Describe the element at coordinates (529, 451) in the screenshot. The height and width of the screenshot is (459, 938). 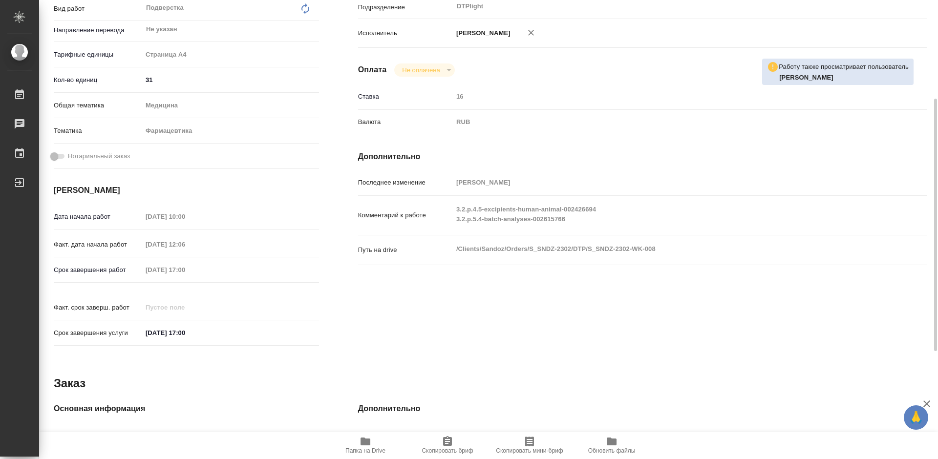
I see `span: Скопировать мини-бриф` at that location.